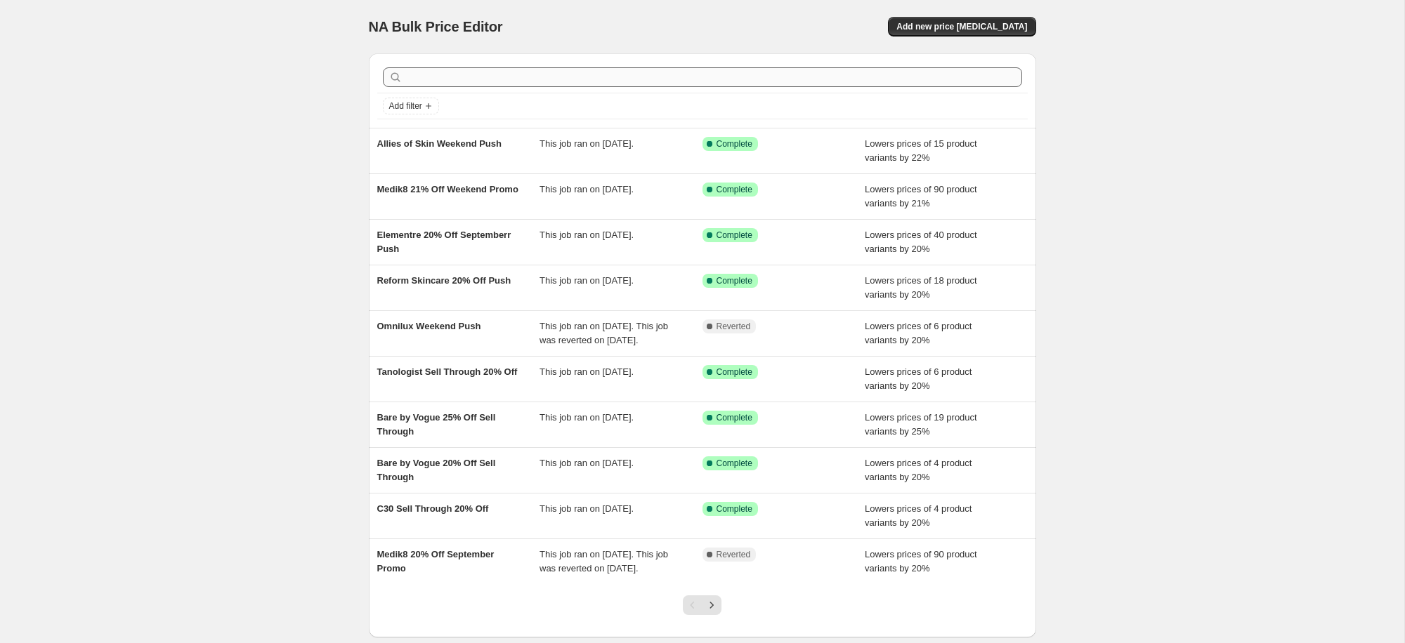  Describe the element at coordinates (436, 470) in the screenshot. I see `span: Bare by Vogue 20% Off Sell Through` at that location.